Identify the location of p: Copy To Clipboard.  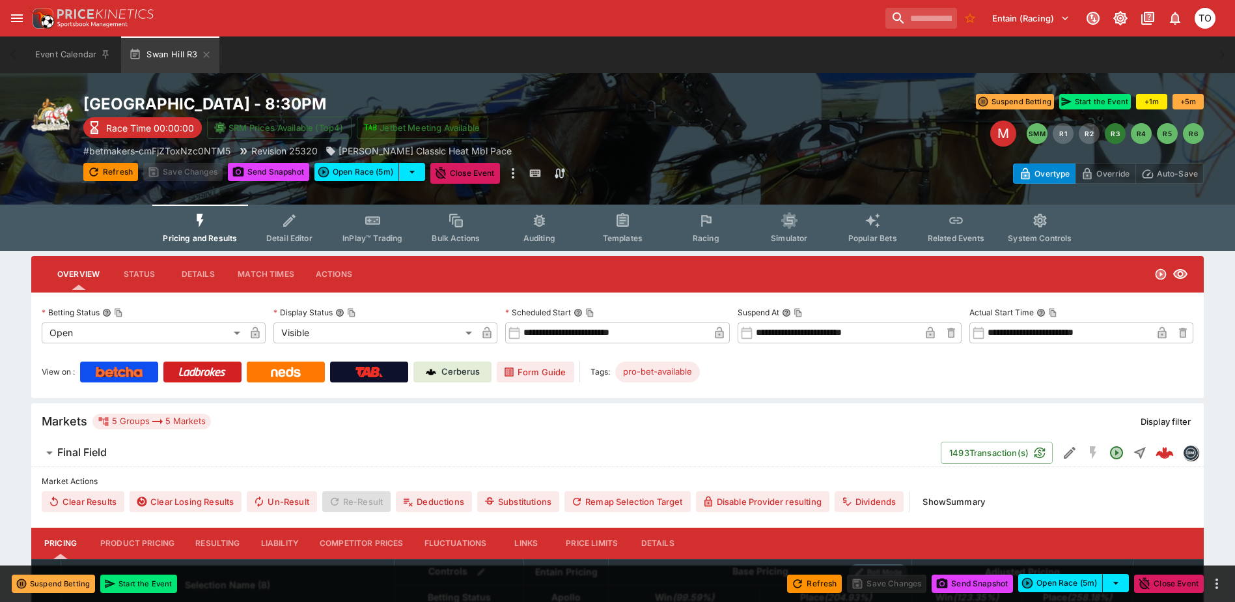
(157, 150).